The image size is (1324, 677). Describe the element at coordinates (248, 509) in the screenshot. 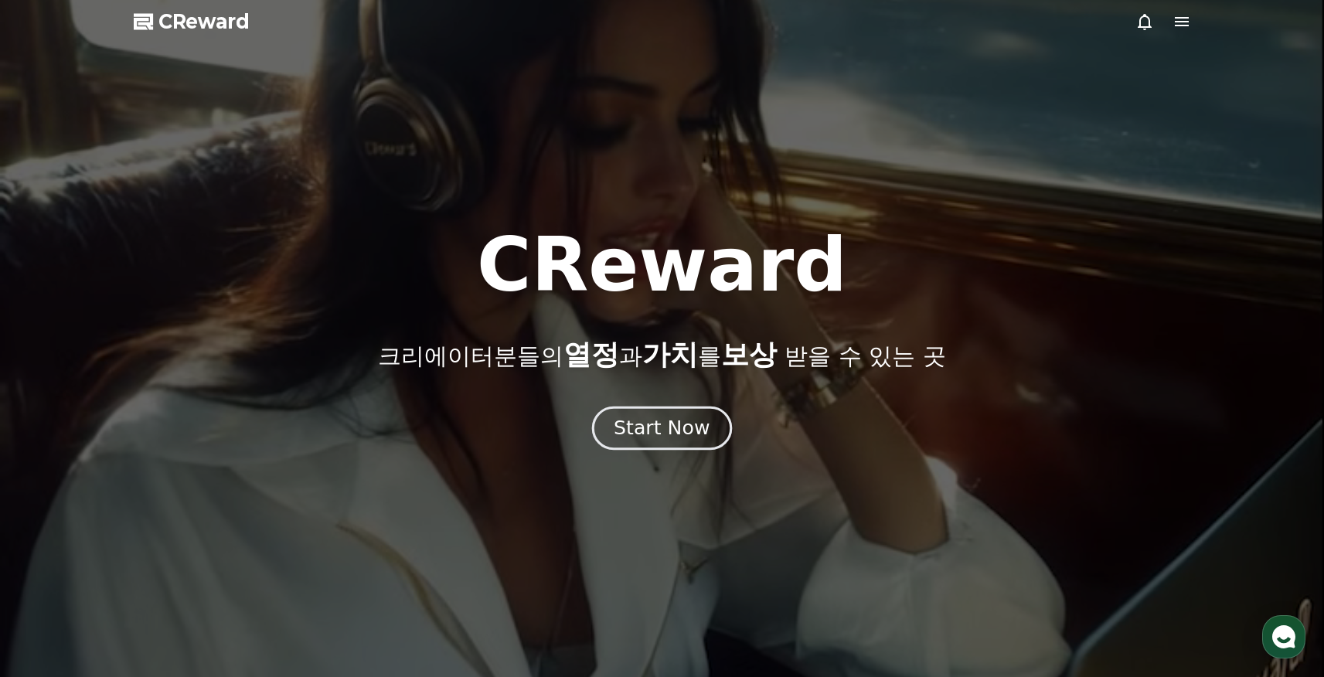

I see `a: 설정` at that location.